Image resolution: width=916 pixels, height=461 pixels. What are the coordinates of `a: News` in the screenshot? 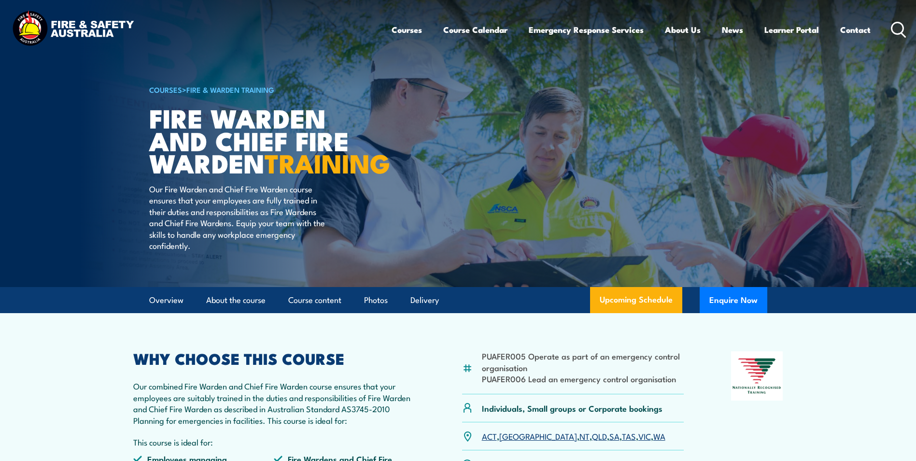 It's located at (732, 29).